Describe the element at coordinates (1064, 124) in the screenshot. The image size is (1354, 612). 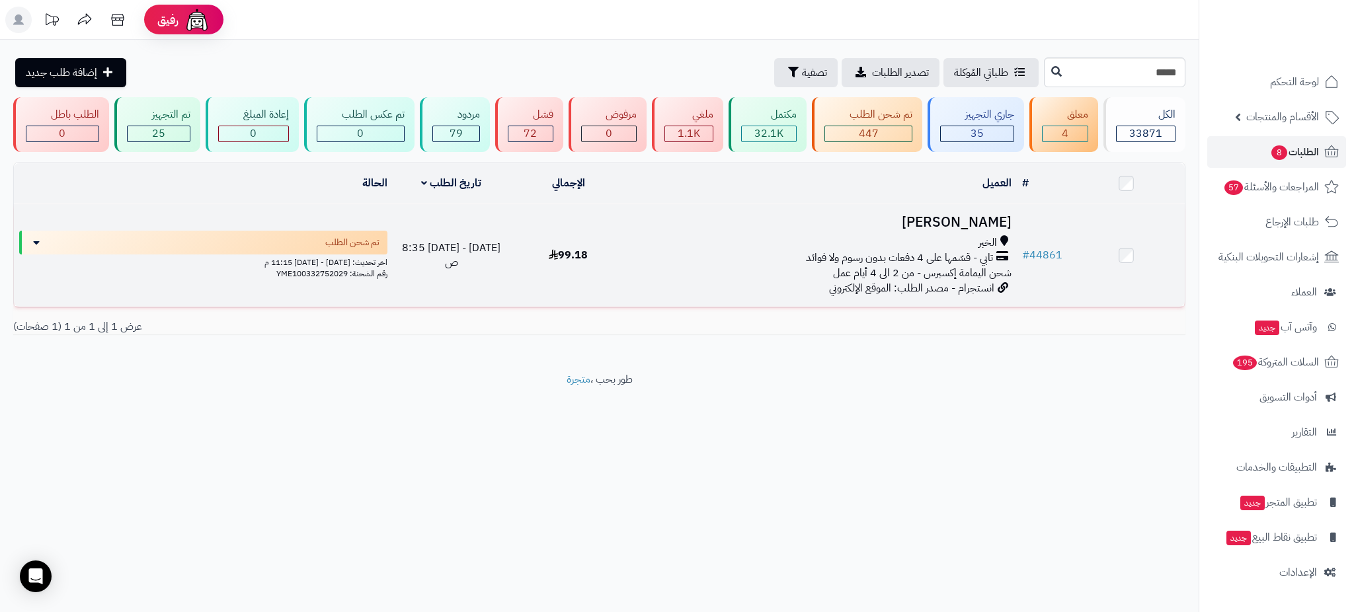
I see `a: معلق 4` at that location.